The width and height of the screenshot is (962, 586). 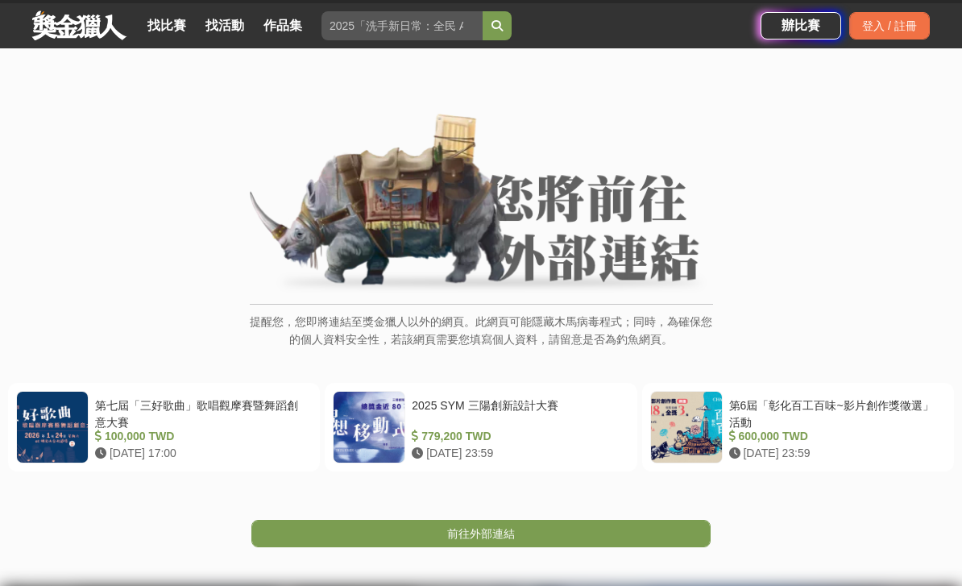 I want to click on a: 辦比賽, so click(x=801, y=26).